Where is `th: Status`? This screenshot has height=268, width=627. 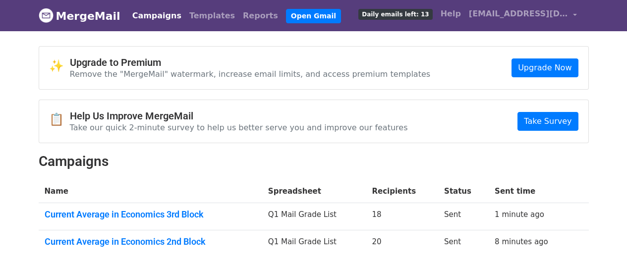 th: Status is located at coordinates (463, 191).